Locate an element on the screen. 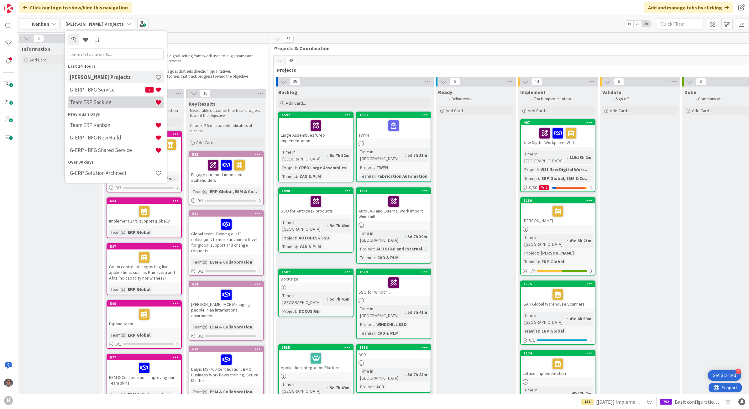 The image size is (749, 409). div: 608 is located at coordinates (228, 284).